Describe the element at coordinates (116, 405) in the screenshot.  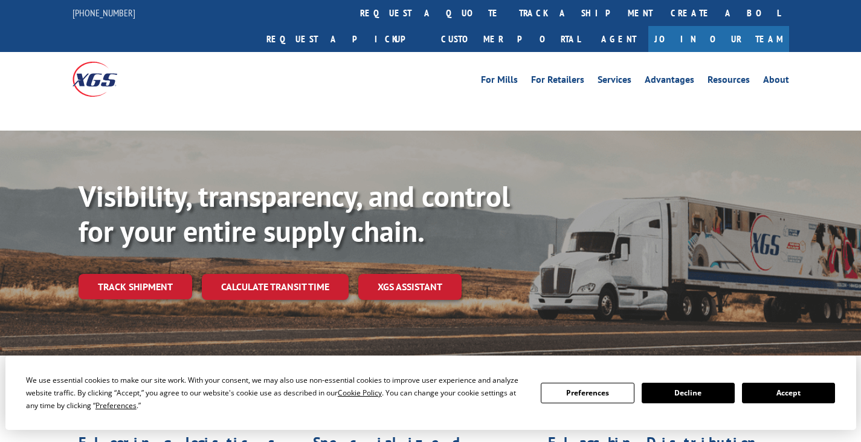
I see `span: Preferences` at that location.